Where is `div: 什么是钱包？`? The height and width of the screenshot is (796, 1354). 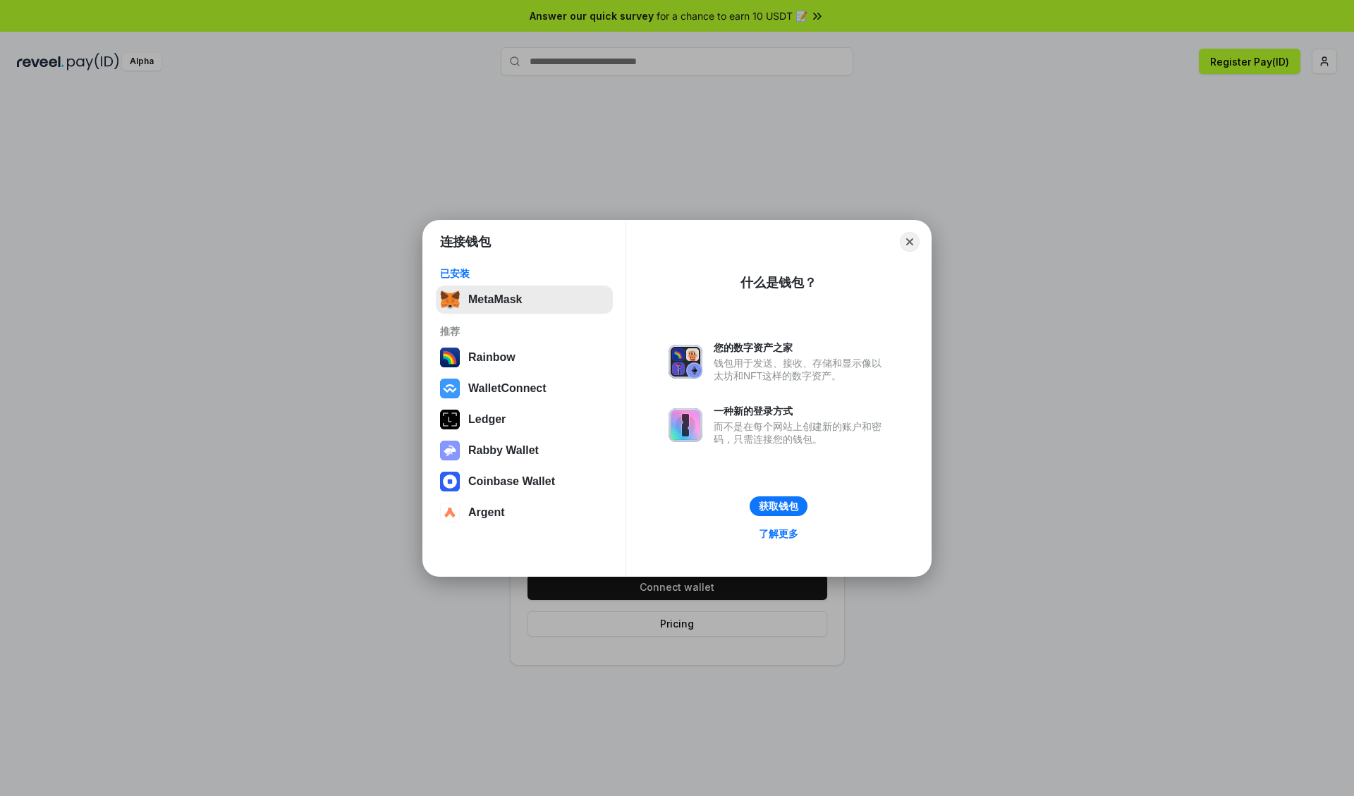 div: 什么是钱包？ is located at coordinates (778, 283).